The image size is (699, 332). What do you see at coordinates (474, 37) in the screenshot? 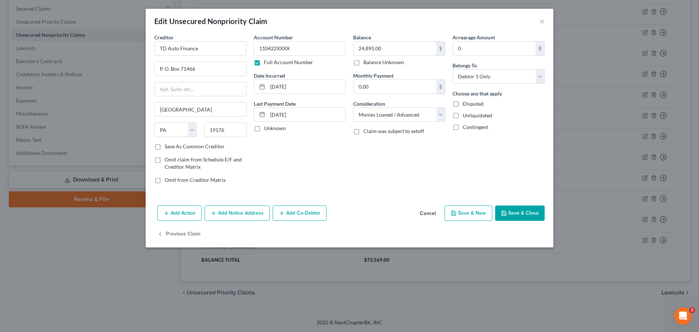
I see `label: Arrearage Amount` at bounding box center [474, 37].